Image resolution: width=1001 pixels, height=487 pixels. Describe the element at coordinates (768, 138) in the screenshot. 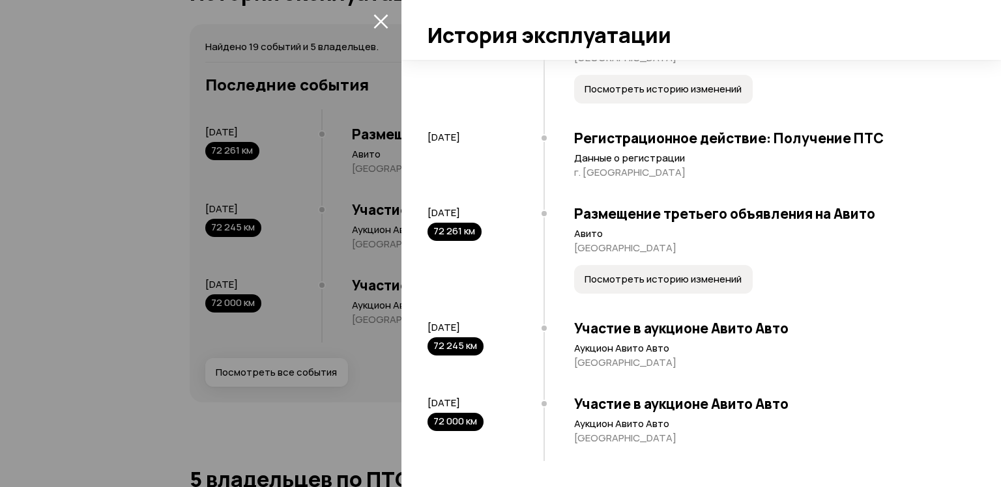

I see `h3: Регистрационное действие: Получение ПТС` at that location.